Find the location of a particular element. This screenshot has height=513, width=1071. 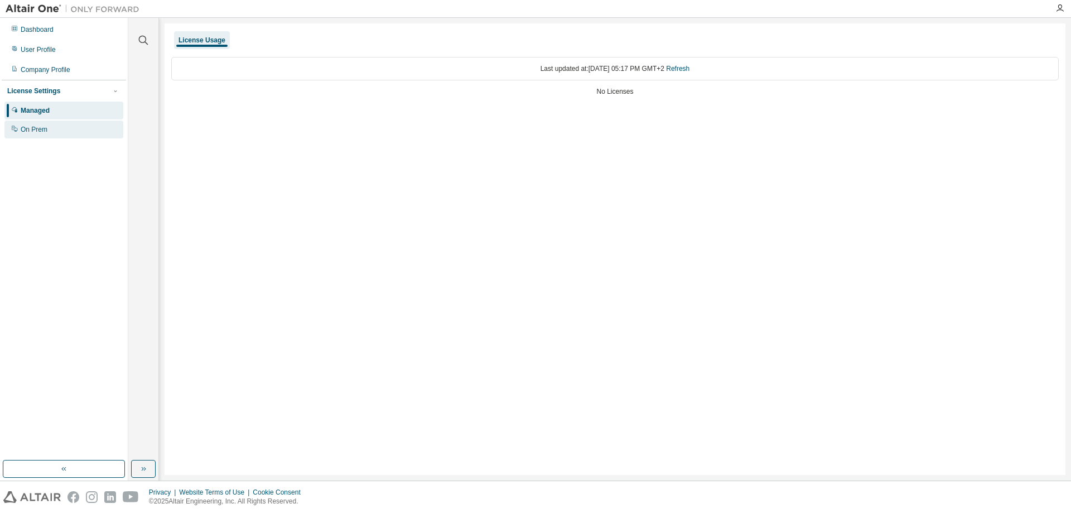

img: facebook.svg is located at coordinates (73, 497).